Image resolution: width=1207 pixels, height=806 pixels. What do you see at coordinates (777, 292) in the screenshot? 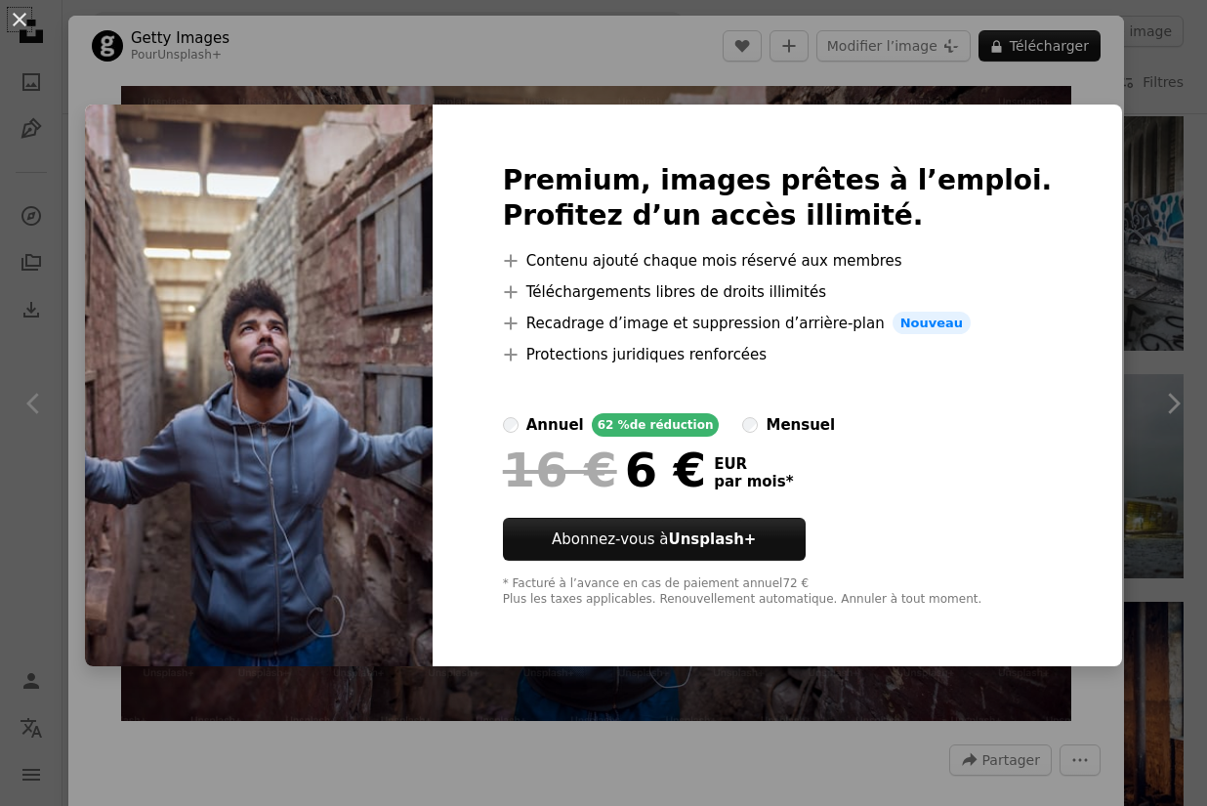
I see `li: Téléchargements libres de droits illimités` at bounding box center [777, 292].